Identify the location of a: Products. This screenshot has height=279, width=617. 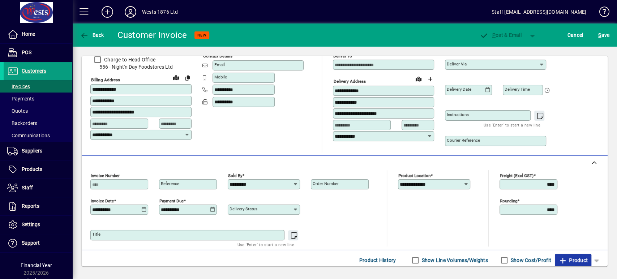
(38, 170).